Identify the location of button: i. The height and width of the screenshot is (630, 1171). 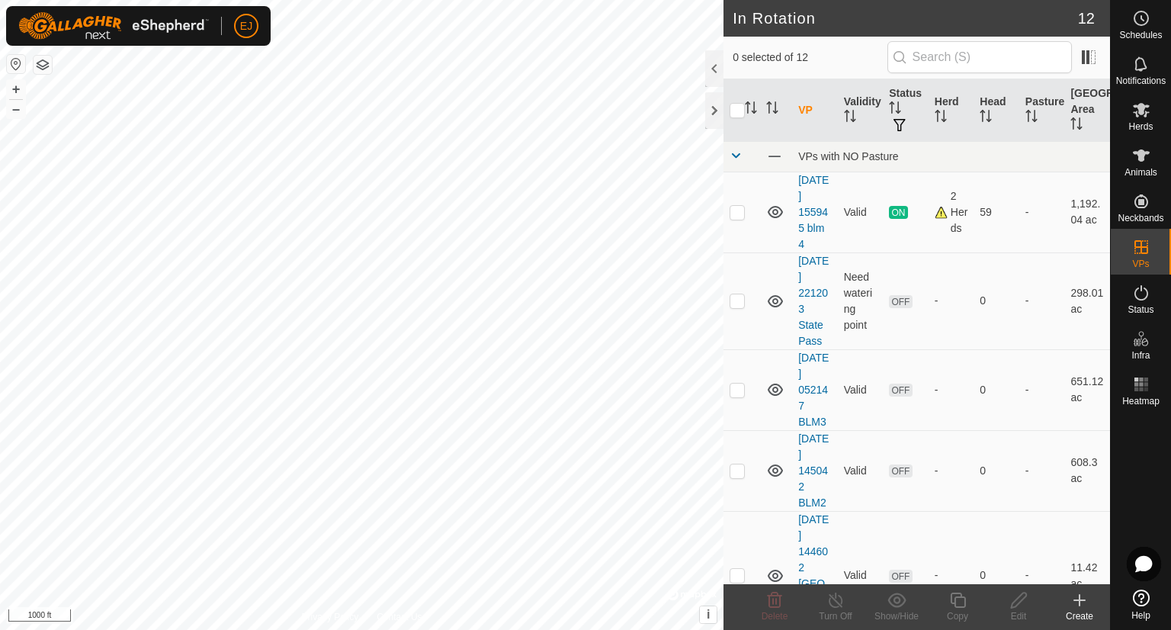
(708, 615).